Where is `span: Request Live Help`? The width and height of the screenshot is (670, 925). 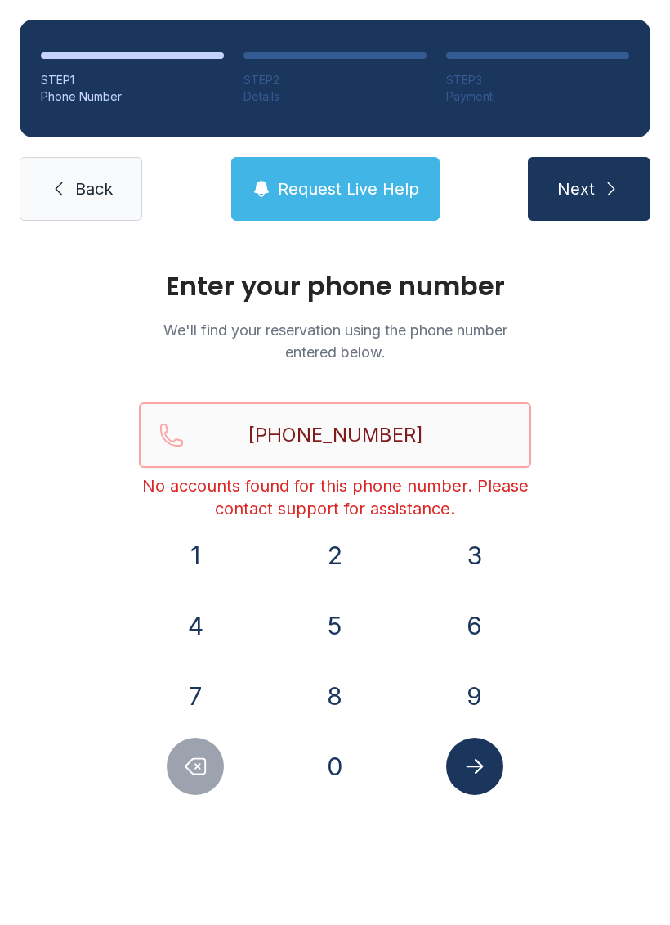
span: Request Live Help is located at coordinates (348, 189).